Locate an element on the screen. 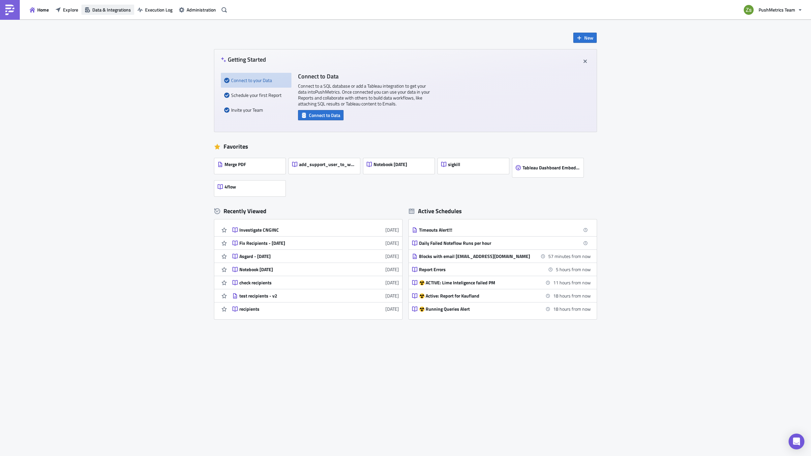  time: 2025-08-25T07:29:53Z is located at coordinates (392, 269).